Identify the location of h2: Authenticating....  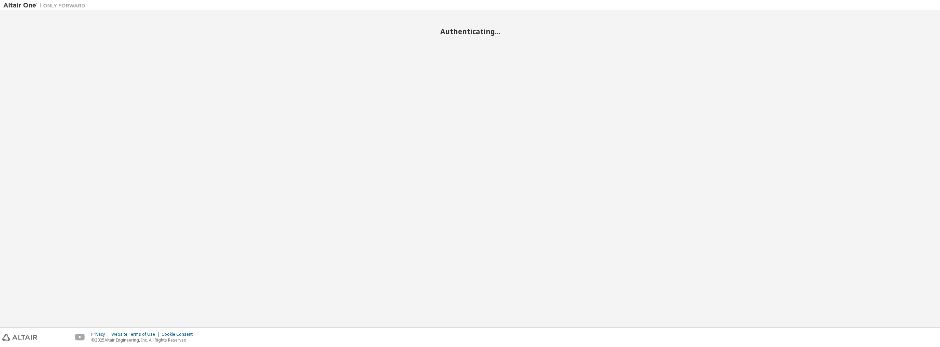
(470, 31).